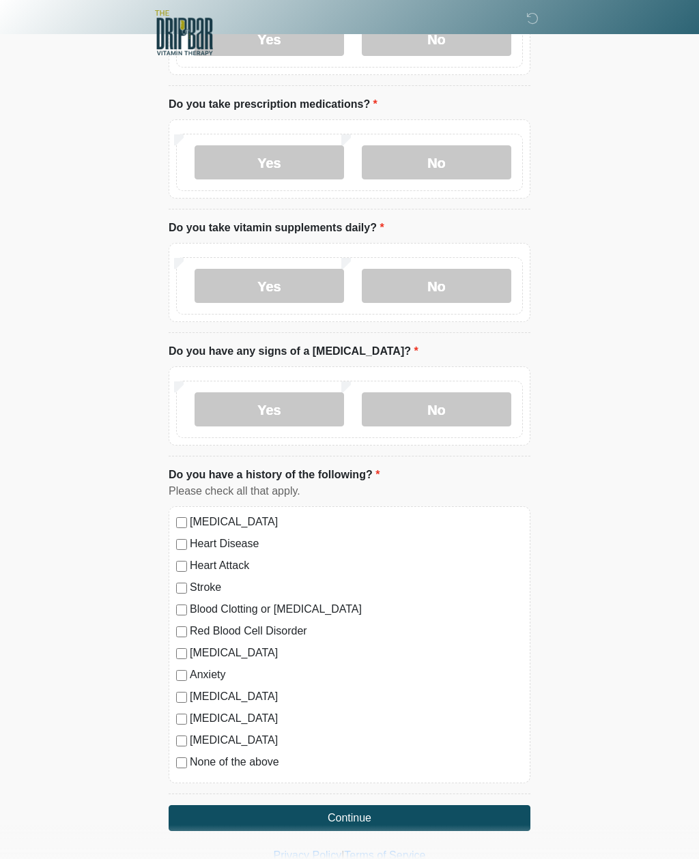 The width and height of the screenshot is (699, 859). Describe the element at coordinates (349, 818) in the screenshot. I see `button: Continue` at that location.